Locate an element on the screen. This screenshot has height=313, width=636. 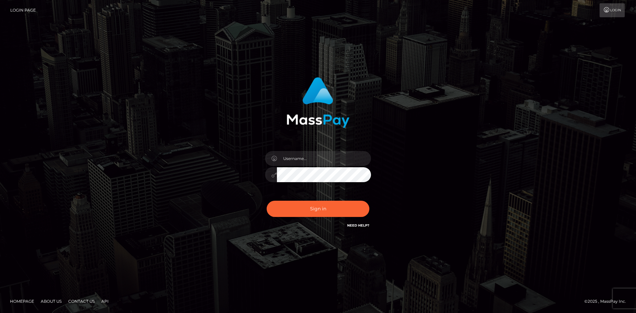
a: API is located at coordinates (105, 301).